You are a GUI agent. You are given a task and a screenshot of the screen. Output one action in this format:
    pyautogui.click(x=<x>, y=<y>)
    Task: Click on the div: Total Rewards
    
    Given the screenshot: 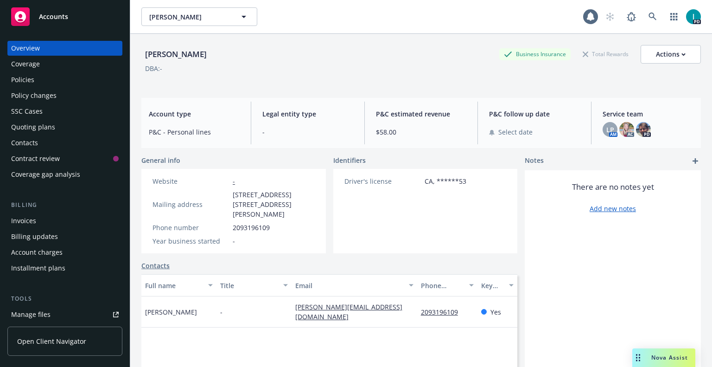 What is the action you would take?
    pyautogui.click(x=606, y=54)
    